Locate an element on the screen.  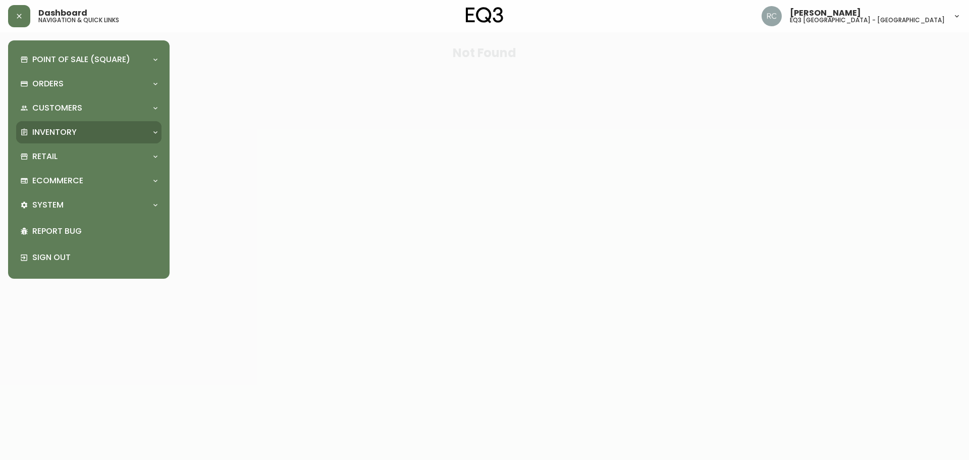
span: Dashboard is located at coordinates (63, 13).